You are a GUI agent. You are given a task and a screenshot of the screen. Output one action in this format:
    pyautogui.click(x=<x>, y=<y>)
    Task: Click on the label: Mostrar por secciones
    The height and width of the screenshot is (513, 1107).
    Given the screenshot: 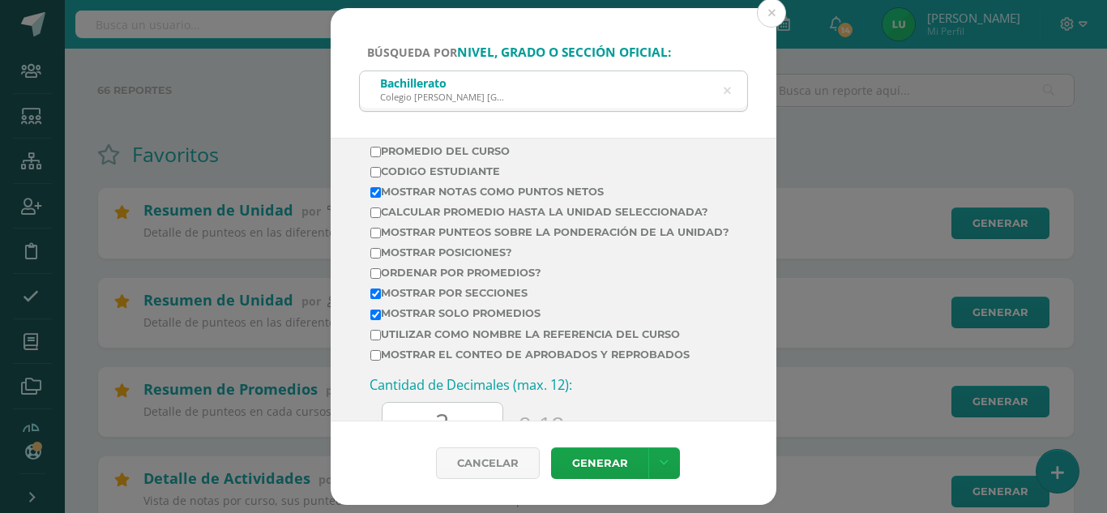 What is the action you would take?
    pyautogui.click(x=549, y=293)
    